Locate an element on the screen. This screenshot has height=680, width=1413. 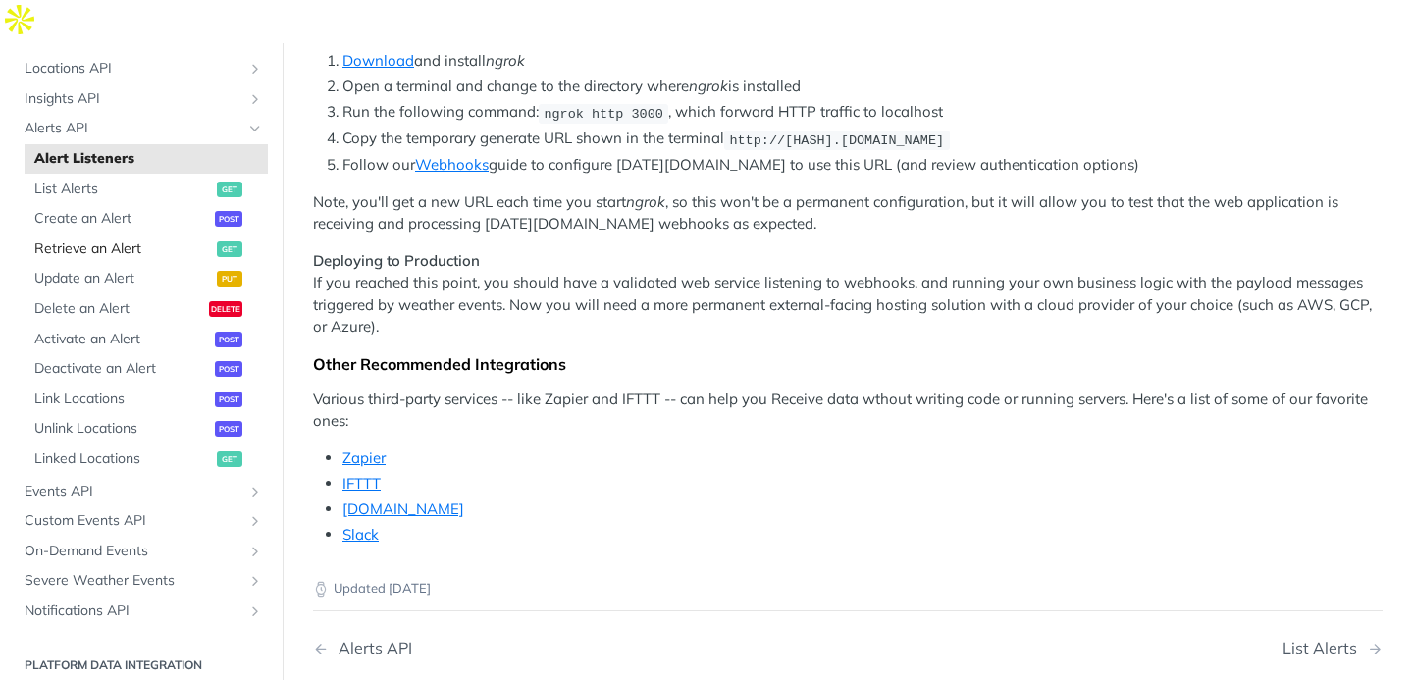
a: Zapier is located at coordinates (364, 457).